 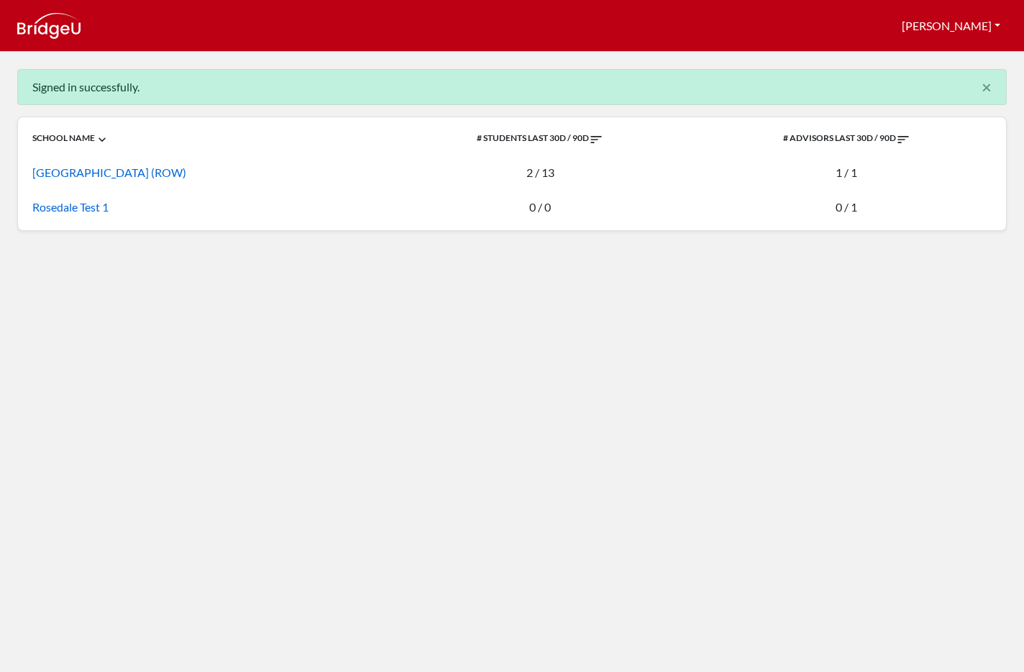 I want to click on img: logo_white-fbcc1825e744c8b1c13788af83d6eddd9f393c3eec6f566ed9ae82c8b05cbe3e.png, so click(x=49, y=26).